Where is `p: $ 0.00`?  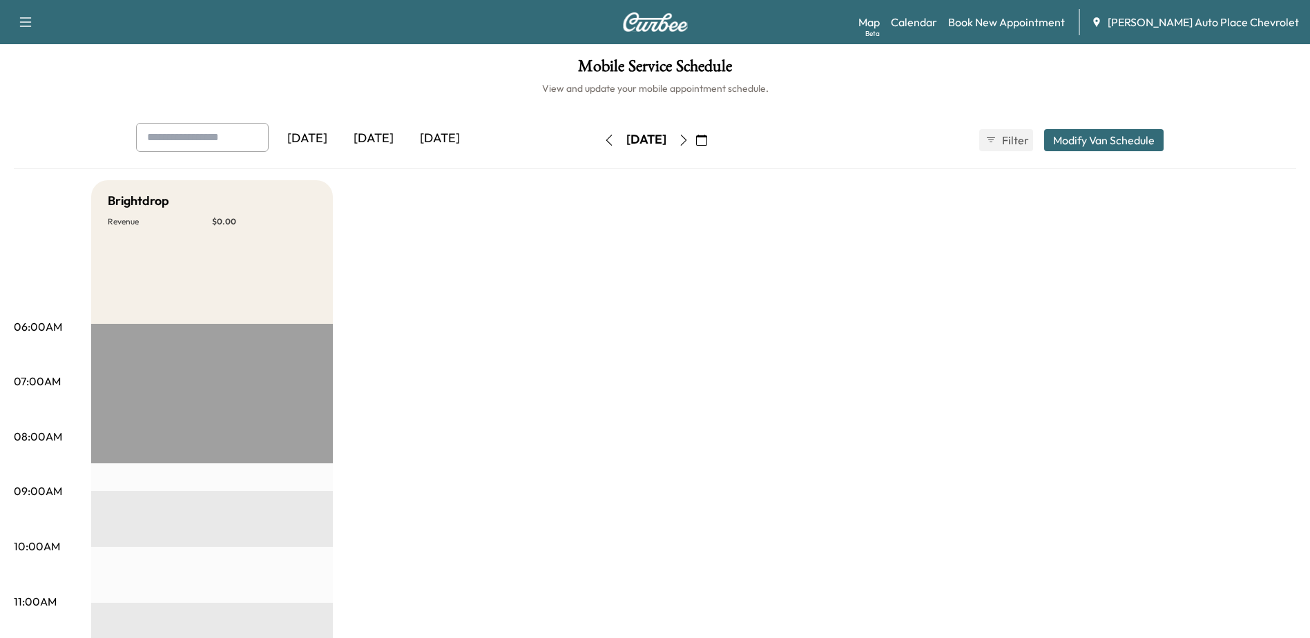 p: $ 0.00 is located at coordinates (264, 222).